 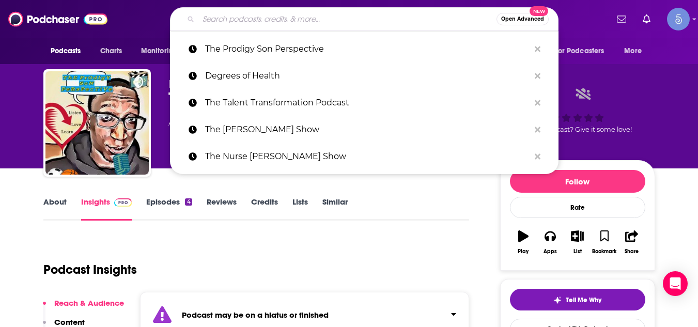 I want to click on span: Logged in as Spiral5-G1, so click(x=679, y=19).